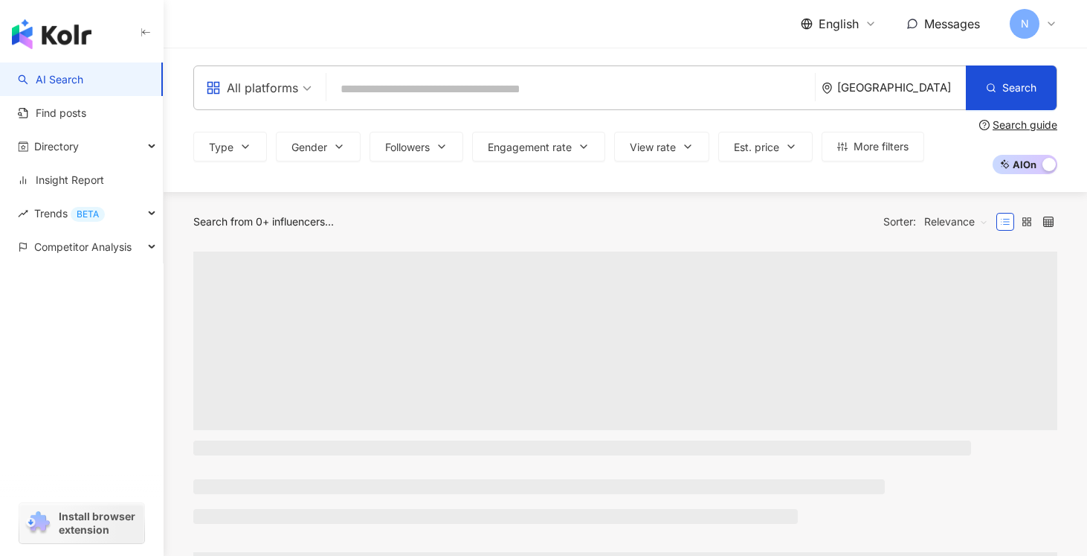  What do you see at coordinates (38, 523) in the screenshot?
I see `img: chrome extension` at bounding box center [38, 523].